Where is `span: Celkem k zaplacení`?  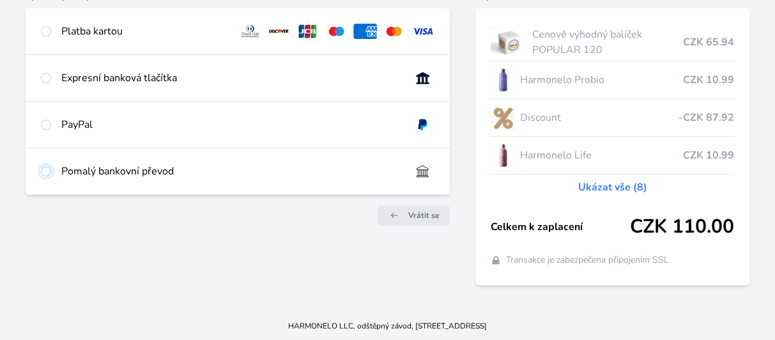 span: Celkem k zaplacení is located at coordinates (561, 227).